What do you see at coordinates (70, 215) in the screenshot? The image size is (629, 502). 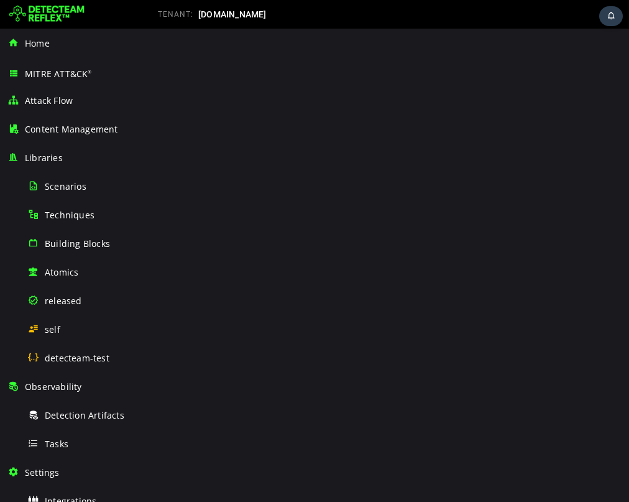 I see `span: Techniques` at bounding box center [70, 215].